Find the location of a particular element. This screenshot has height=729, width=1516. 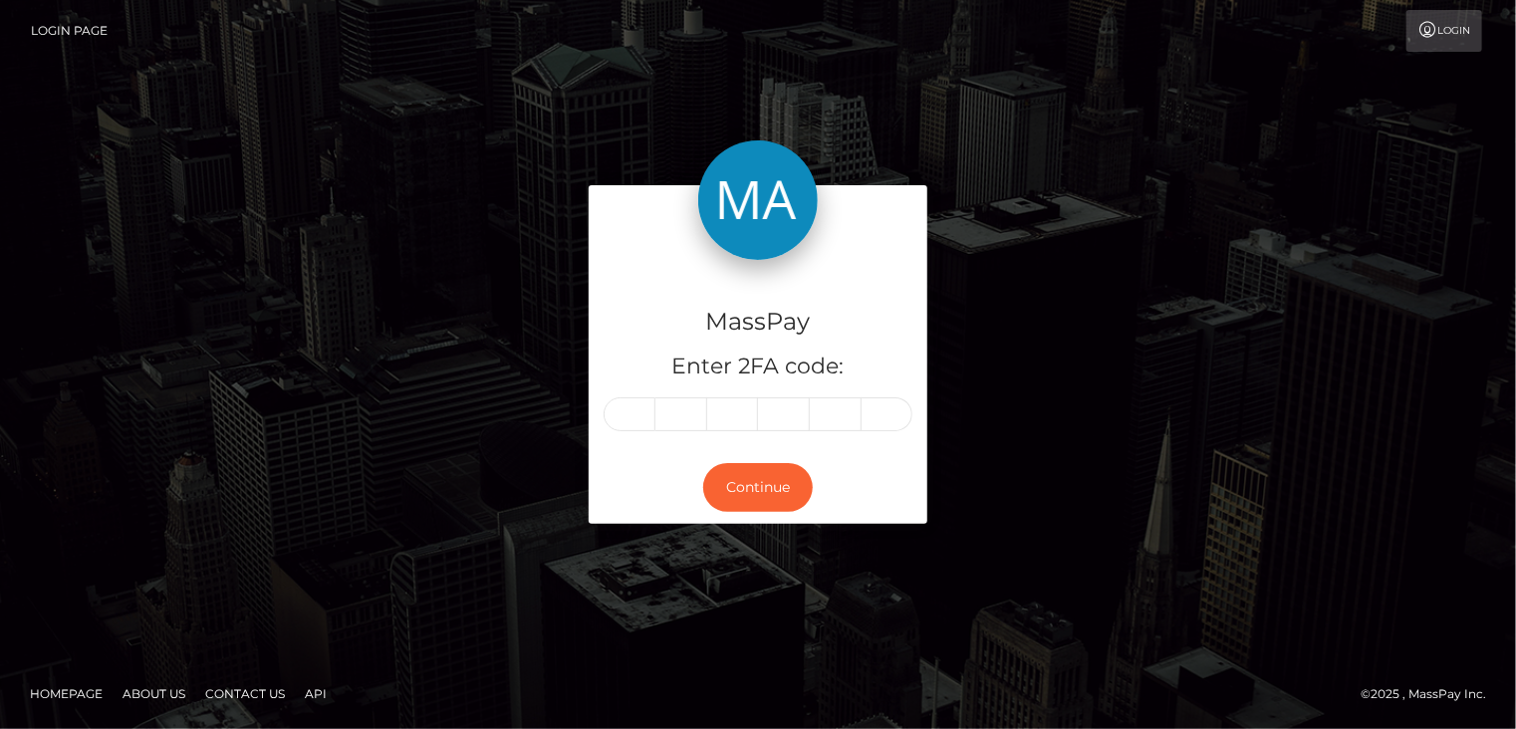

div: © 2025 , MassPay Inc. is located at coordinates (1431, 694).